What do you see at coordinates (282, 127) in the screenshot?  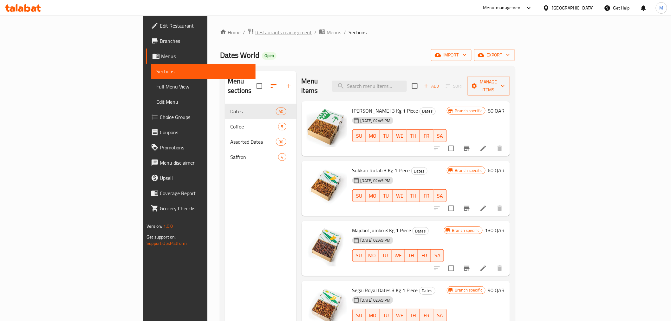 I see `span: 5` at bounding box center [282, 127].